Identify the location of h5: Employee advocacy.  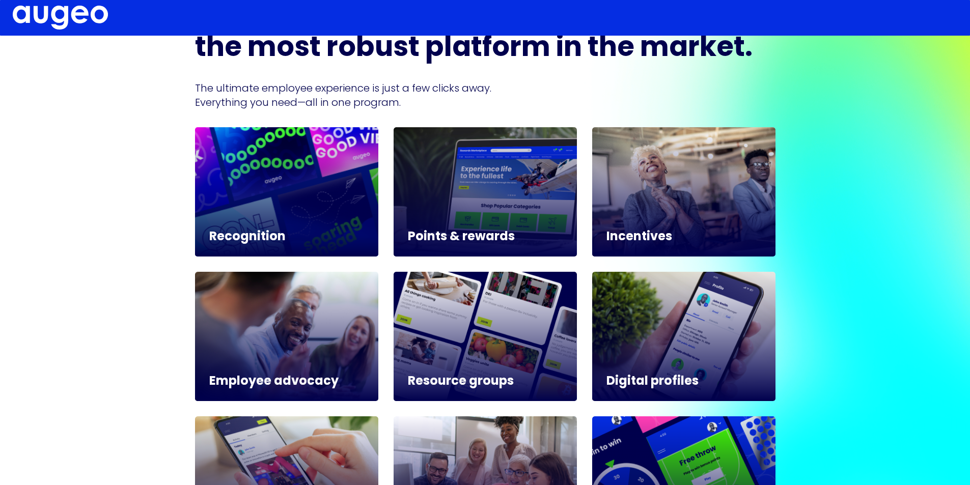
(287, 382).